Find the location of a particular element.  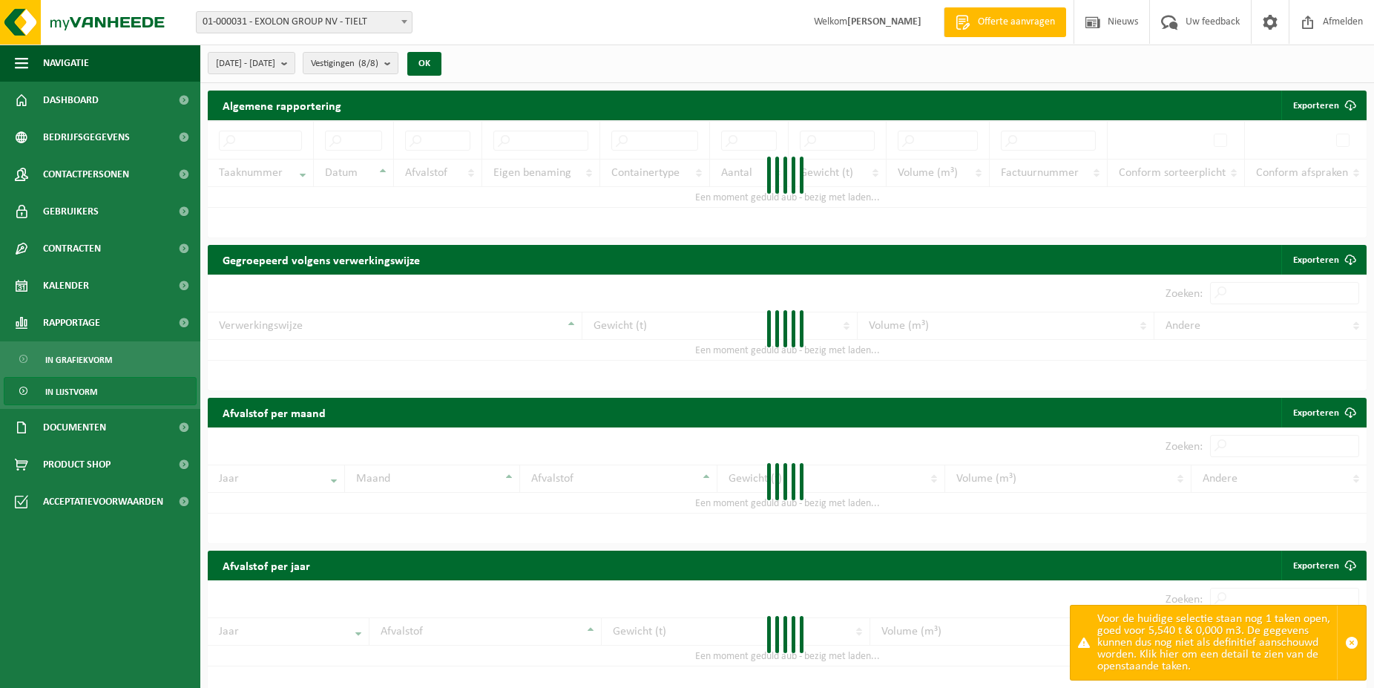

span: Vestigingen is located at coordinates (344, 64).